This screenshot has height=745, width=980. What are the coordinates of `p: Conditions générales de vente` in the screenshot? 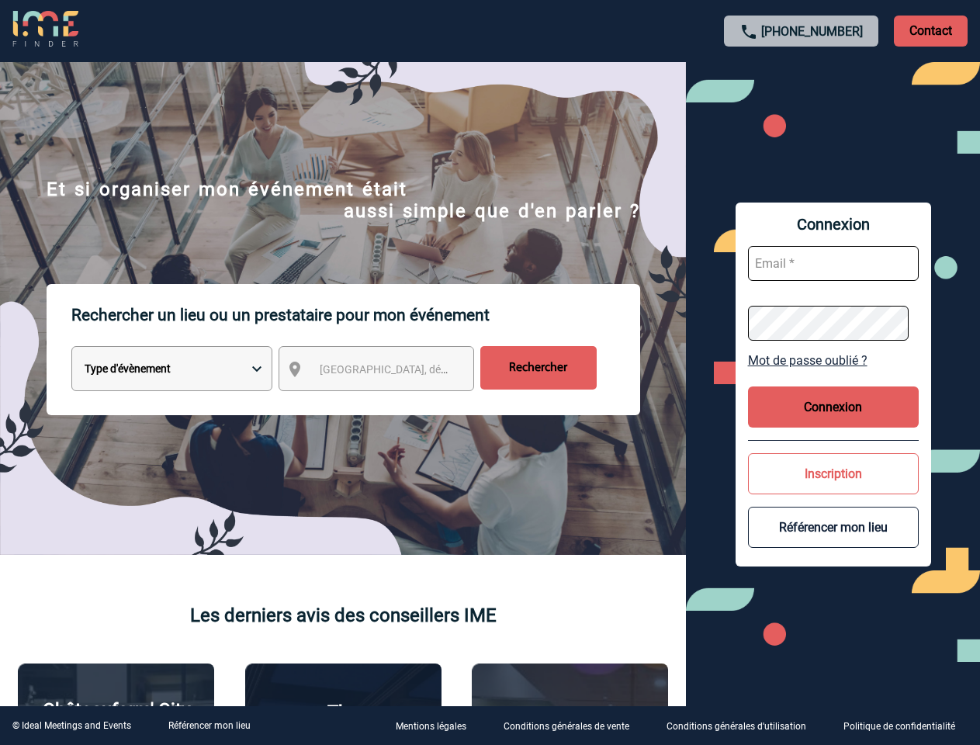 It's located at (566, 727).